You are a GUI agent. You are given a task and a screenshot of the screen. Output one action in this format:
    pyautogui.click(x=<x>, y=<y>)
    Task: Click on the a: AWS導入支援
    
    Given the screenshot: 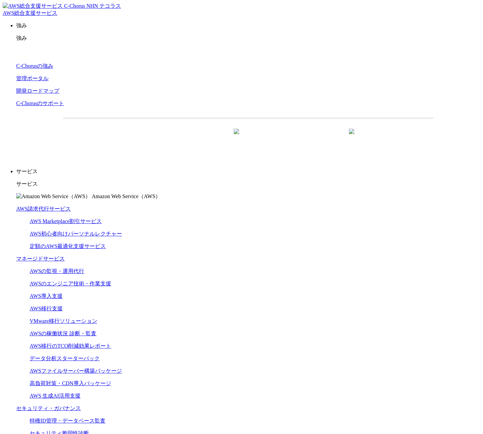 What is the action you would take?
    pyautogui.click(x=46, y=296)
    